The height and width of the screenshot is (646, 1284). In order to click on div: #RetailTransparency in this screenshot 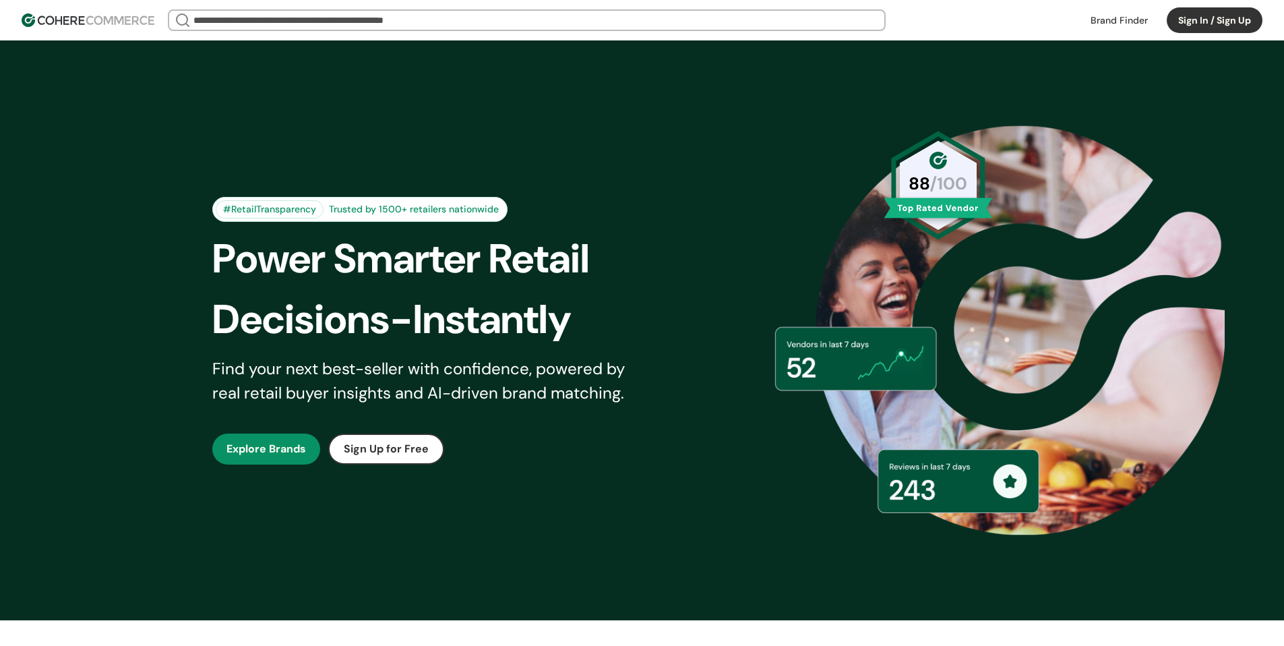, I will do `click(270, 209)`.